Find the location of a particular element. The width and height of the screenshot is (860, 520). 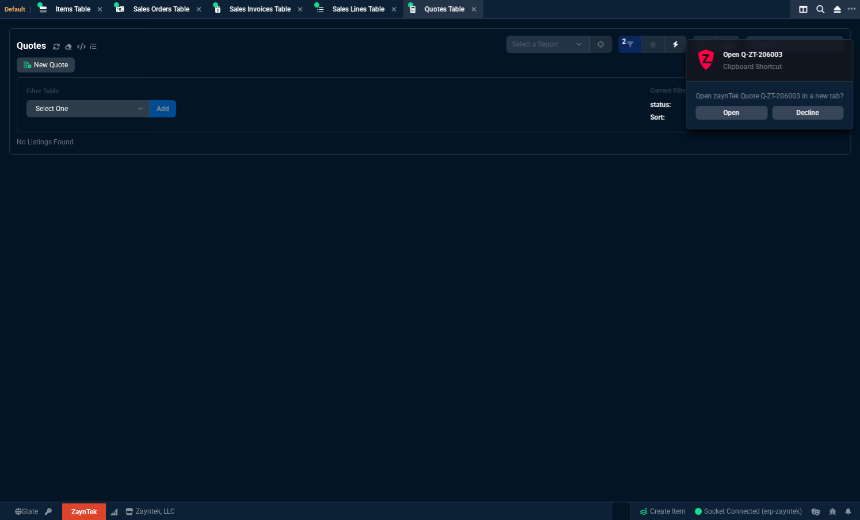

p: Open zaynTek Quote Q-ZT-206003 in a new tab? is located at coordinates (769, 96).